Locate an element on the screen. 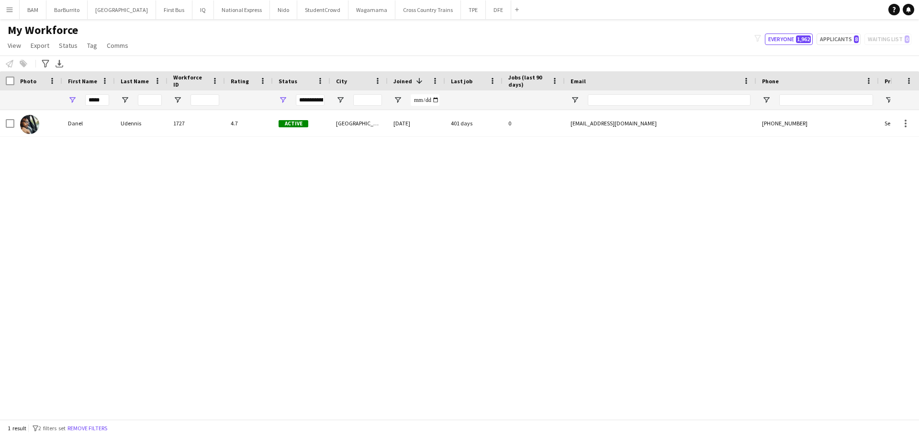 The height and width of the screenshot is (436, 919). span: View is located at coordinates (14, 45).